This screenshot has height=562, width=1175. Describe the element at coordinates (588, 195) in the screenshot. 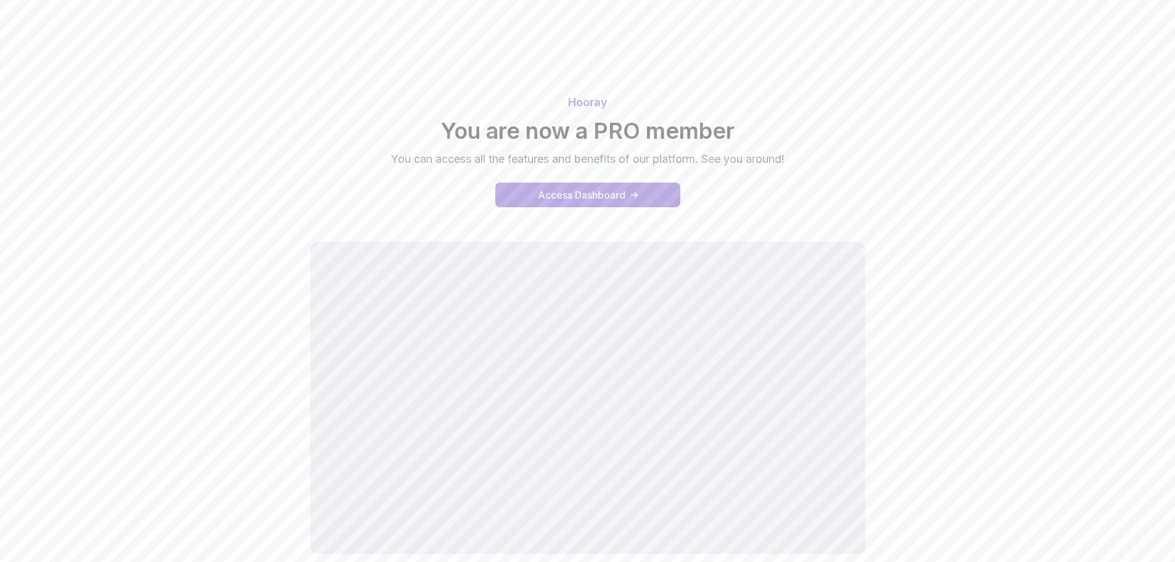

I see `button: Access Dashboard` at that location.